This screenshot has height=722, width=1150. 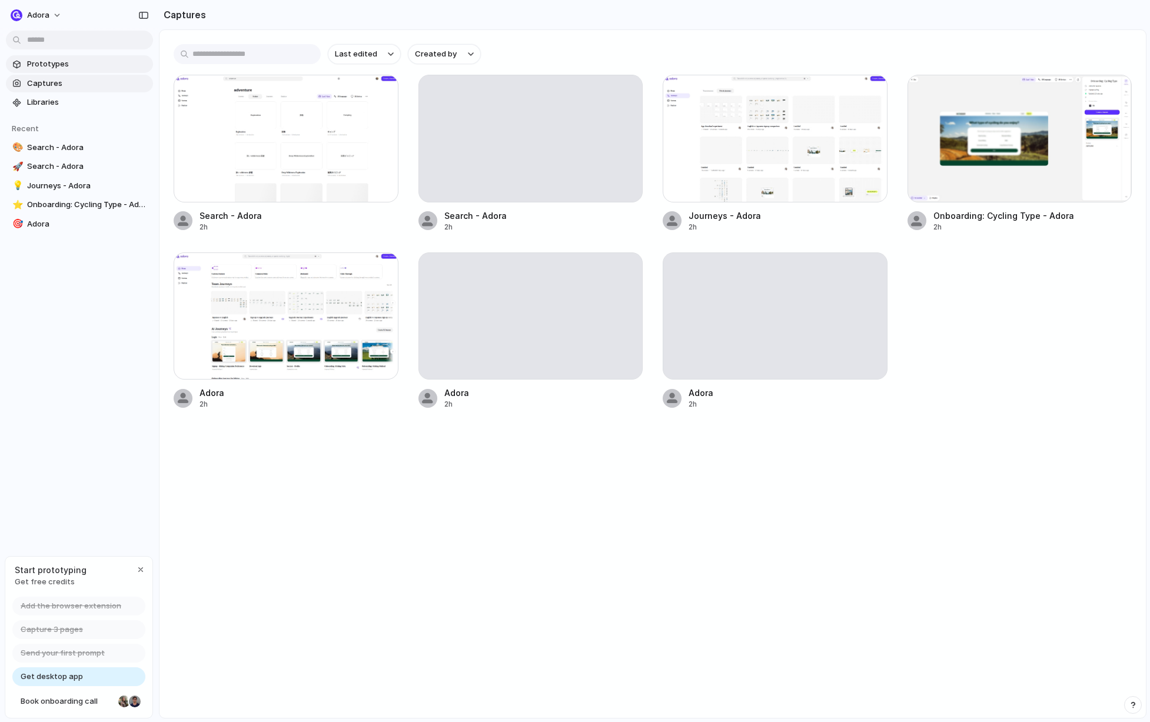 I want to click on div: Journeys - Adora, so click(x=724, y=215).